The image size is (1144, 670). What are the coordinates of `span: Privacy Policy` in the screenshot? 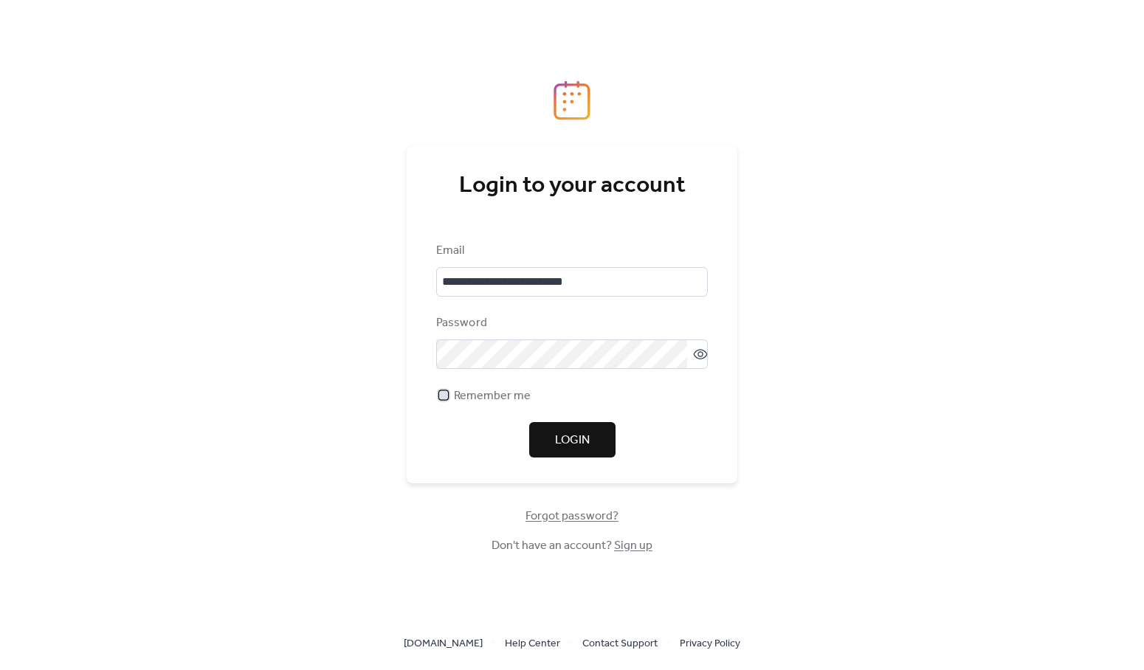 It's located at (710, 644).